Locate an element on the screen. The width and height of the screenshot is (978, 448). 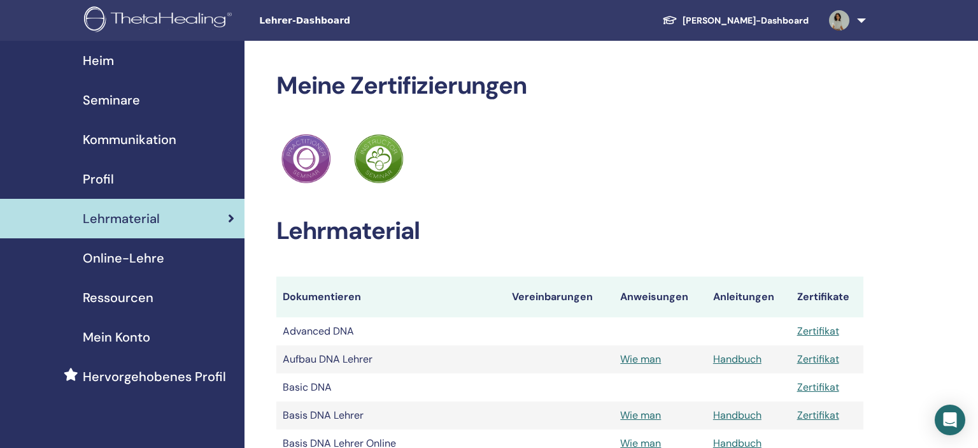
th: Anweisungen is located at coordinates (660, 297).